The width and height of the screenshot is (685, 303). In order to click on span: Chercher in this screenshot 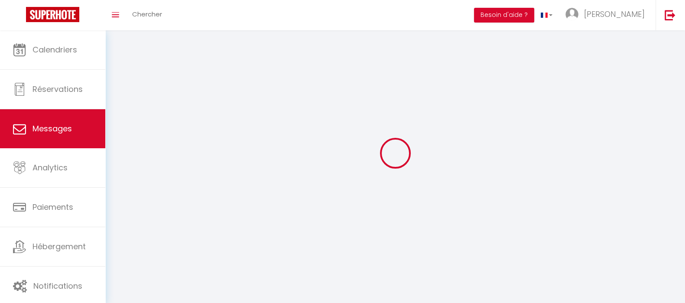, I will do `click(147, 14)`.